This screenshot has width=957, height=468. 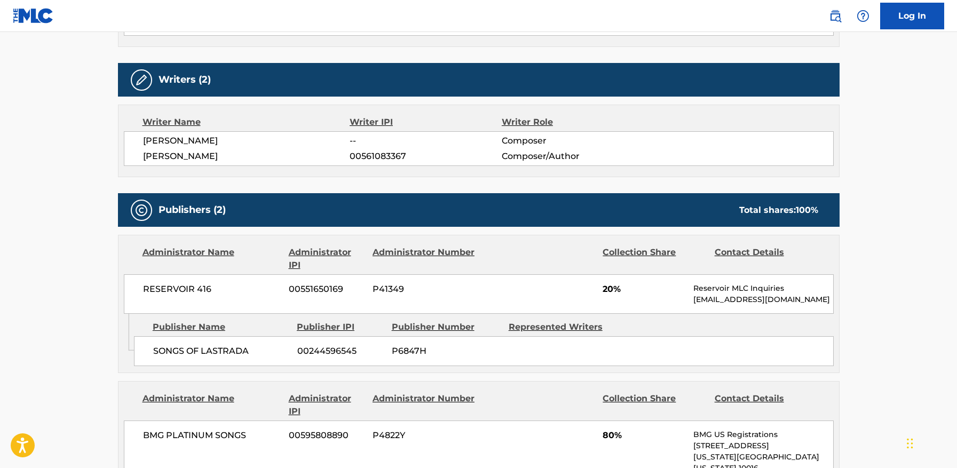 I want to click on div: Publisher Name, so click(x=220, y=327).